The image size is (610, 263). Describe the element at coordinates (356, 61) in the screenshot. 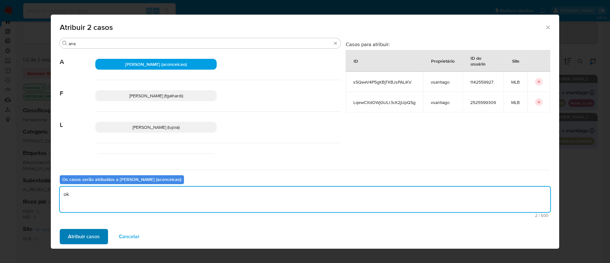

I see `div: ID` at that location.